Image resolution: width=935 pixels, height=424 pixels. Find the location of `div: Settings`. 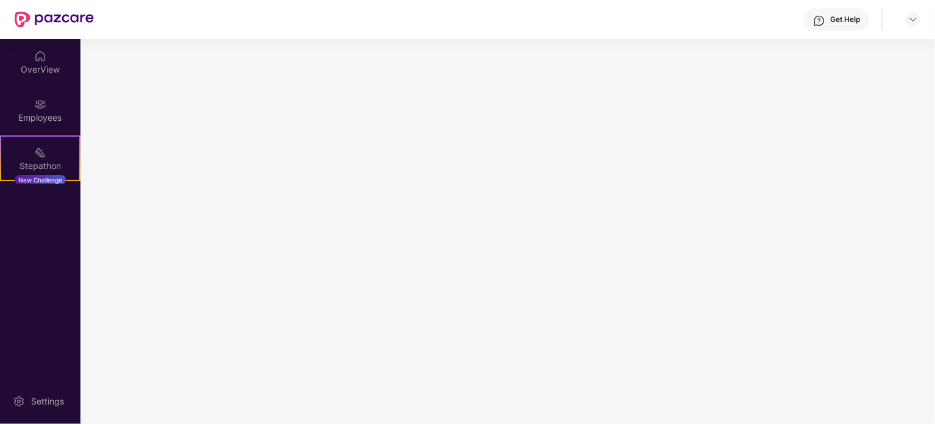

div: Settings is located at coordinates (48, 401).